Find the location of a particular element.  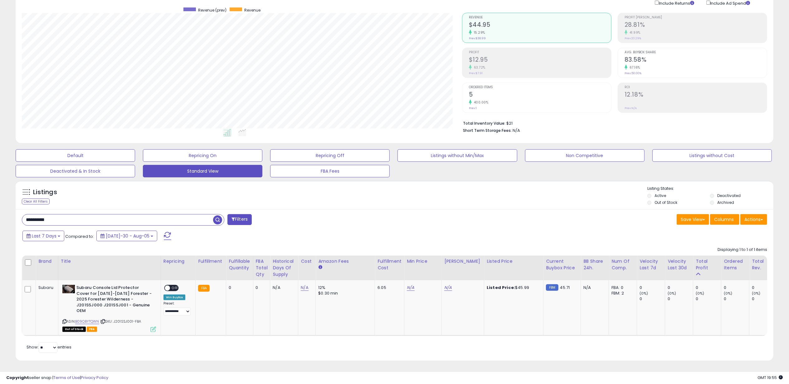

small: 15.29% is located at coordinates (478, 32).